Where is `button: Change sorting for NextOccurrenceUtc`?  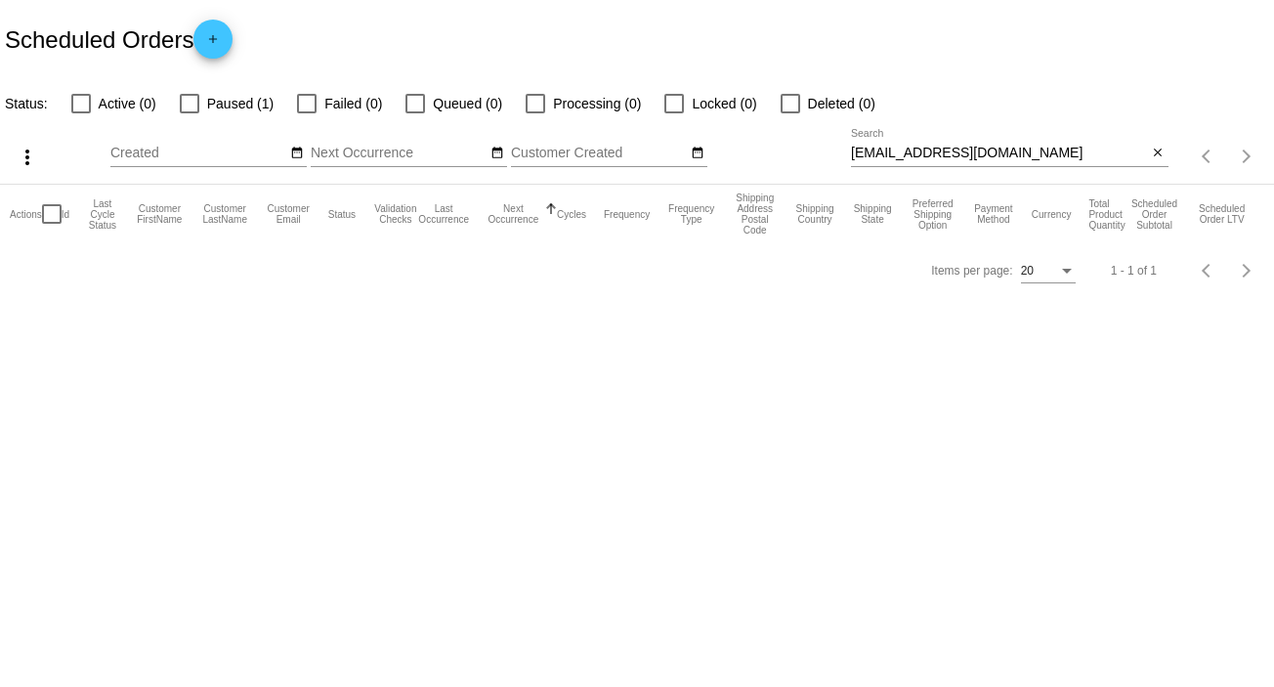
button: Change sorting for NextOccurrenceUtc is located at coordinates (513, 214).